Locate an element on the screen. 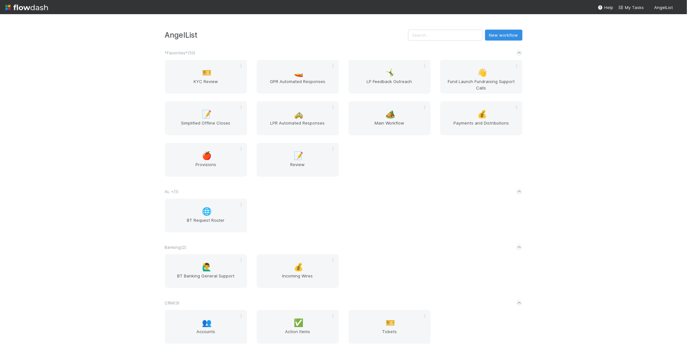 This screenshot has width=687, height=346. a: 🎫Tickets is located at coordinates (389, 327).